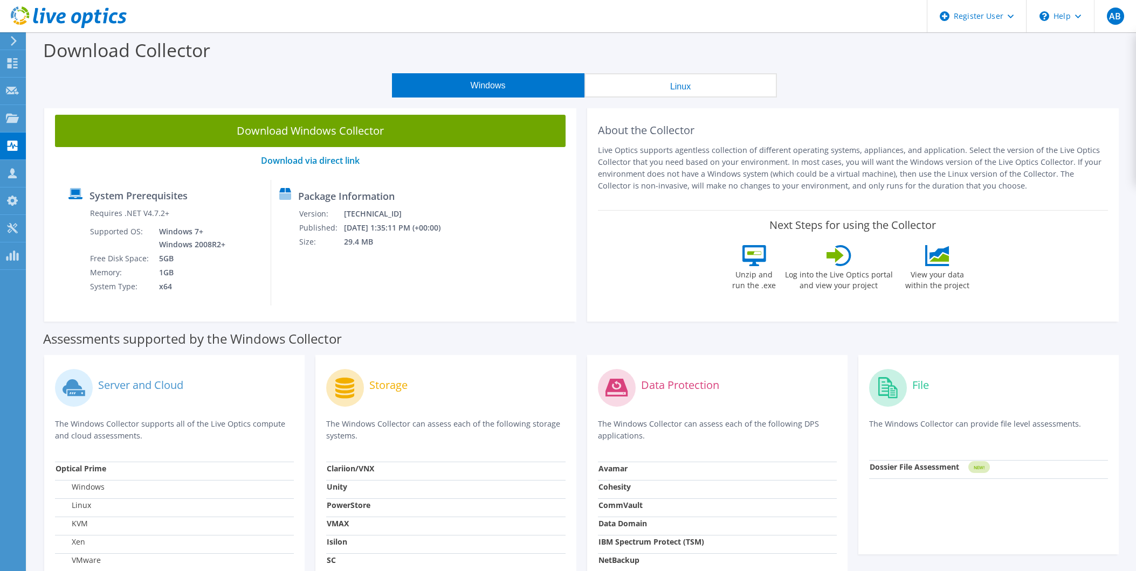 Image resolution: width=1136 pixels, height=571 pixels. Describe the element at coordinates (120, 238) in the screenshot. I see `td: Supported OS:` at that location.